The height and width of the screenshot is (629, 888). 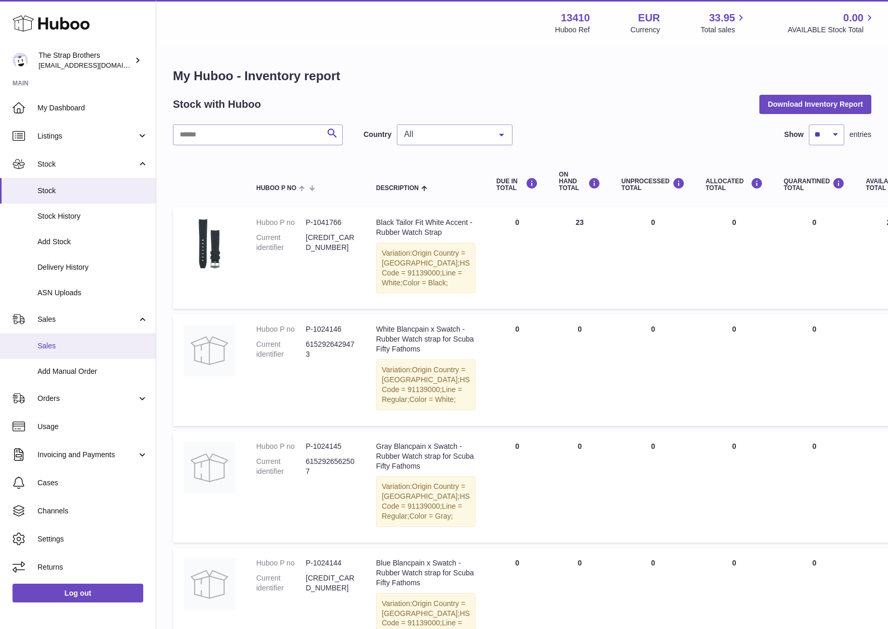 I want to click on dd: P-1024146, so click(x=330, y=329).